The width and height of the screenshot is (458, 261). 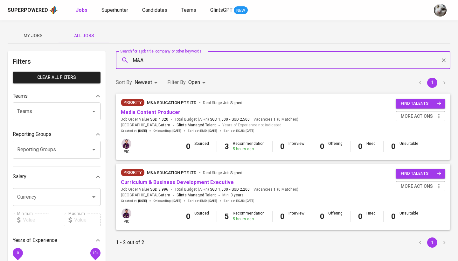 I want to click on p: Sort By, so click(x=124, y=82).